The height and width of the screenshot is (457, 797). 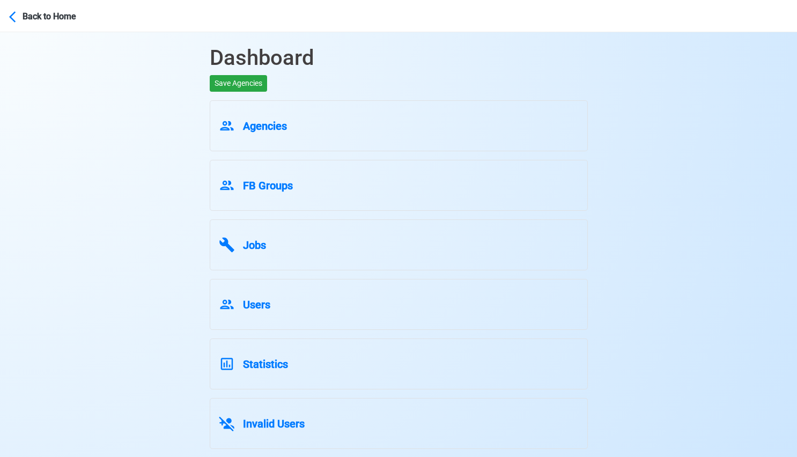 What do you see at coordinates (398, 125) in the screenshot?
I see `a: Agencies` at bounding box center [398, 125].